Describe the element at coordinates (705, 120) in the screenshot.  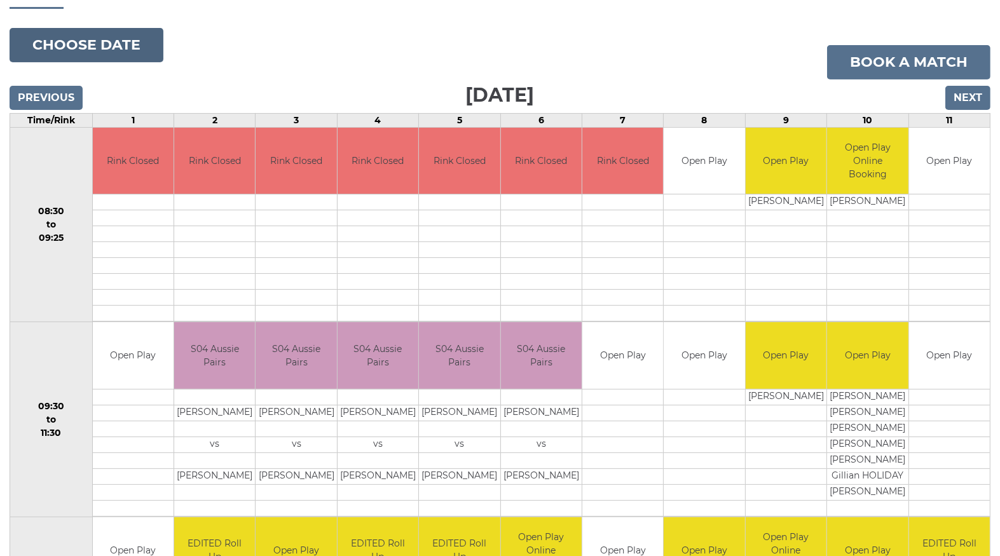
I see `td: 8` at that location.